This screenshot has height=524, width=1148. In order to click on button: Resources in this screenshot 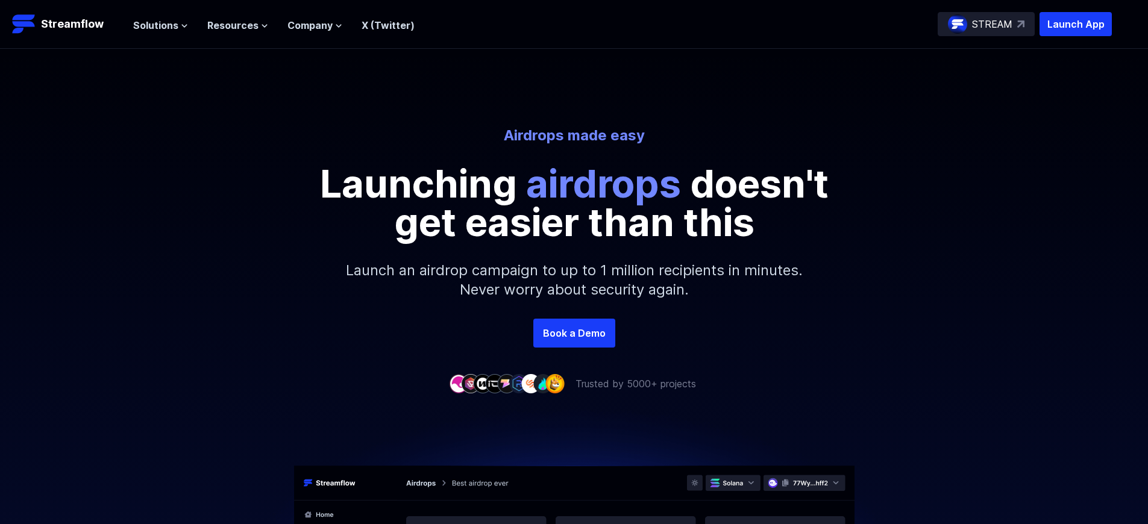, I will do `click(237, 25)`.